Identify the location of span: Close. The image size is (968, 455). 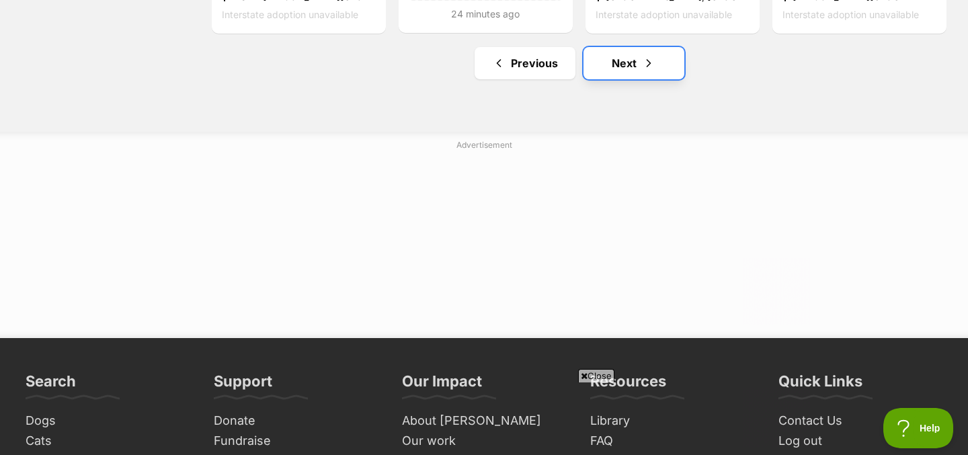
(596, 376).